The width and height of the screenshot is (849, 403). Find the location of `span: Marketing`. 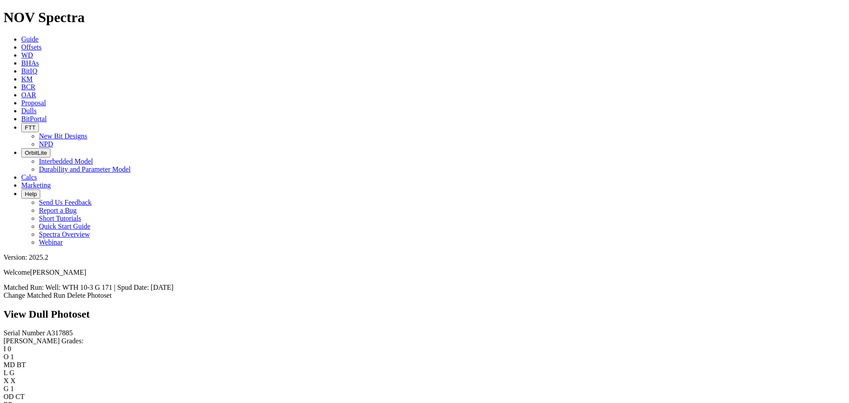

span: Marketing is located at coordinates (36, 185).